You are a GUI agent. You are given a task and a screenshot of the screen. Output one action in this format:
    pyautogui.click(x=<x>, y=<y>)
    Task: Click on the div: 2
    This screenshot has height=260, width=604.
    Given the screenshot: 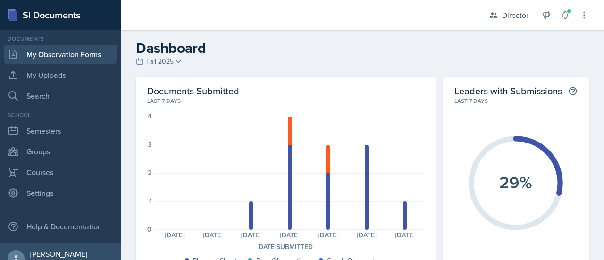 What is the action you would take?
    pyautogui.click(x=150, y=173)
    